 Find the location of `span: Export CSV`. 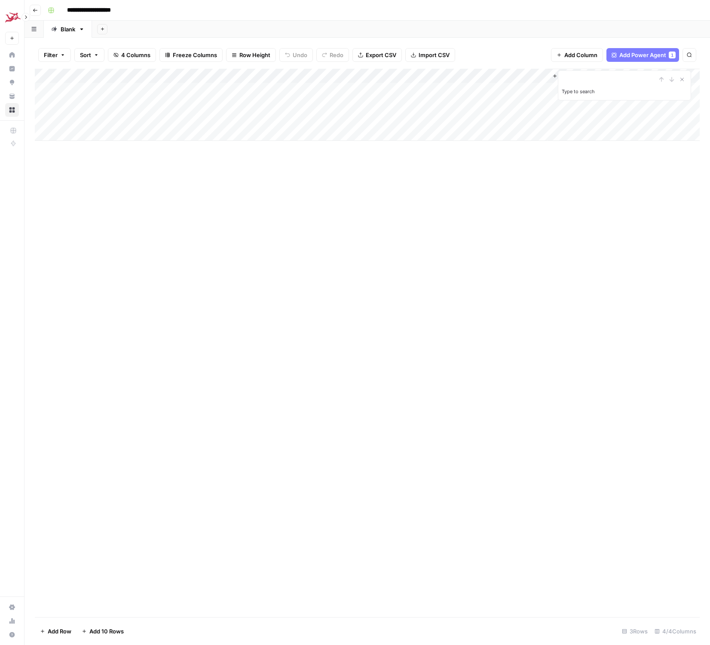

span: Export CSV is located at coordinates (381, 55).